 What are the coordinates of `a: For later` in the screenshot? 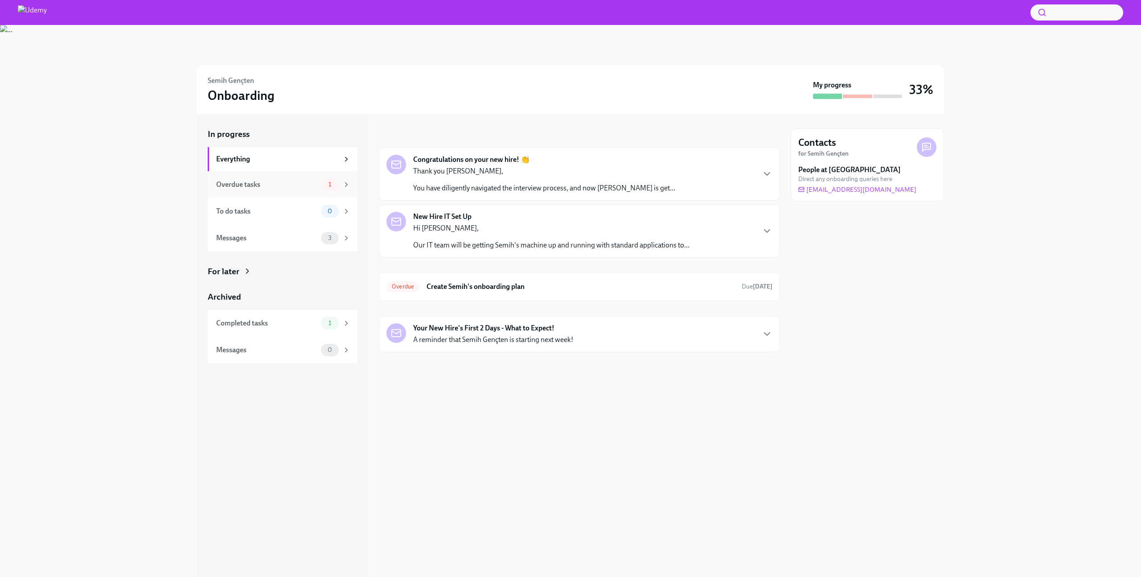 It's located at (282, 271).